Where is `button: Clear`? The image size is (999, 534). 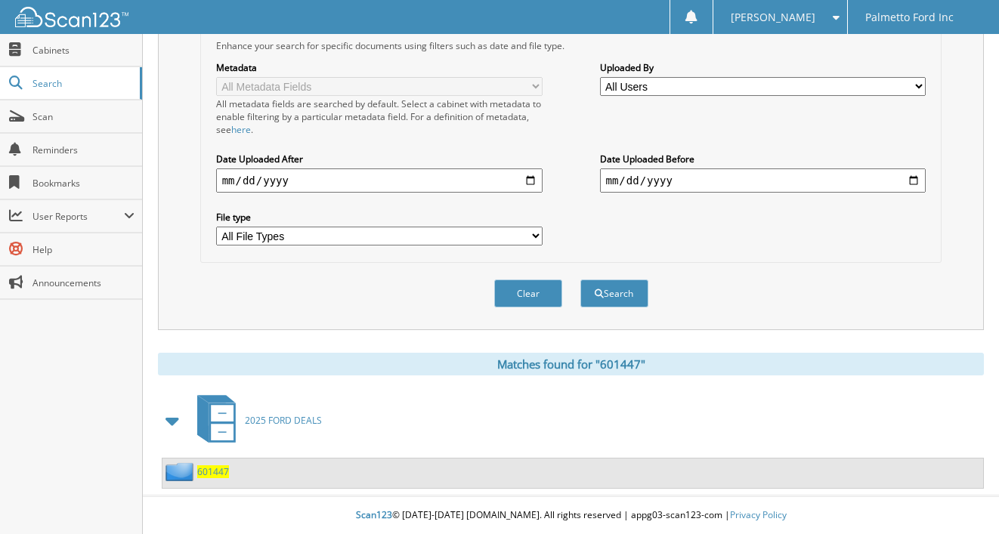 button: Clear is located at coordinates (528, 293).